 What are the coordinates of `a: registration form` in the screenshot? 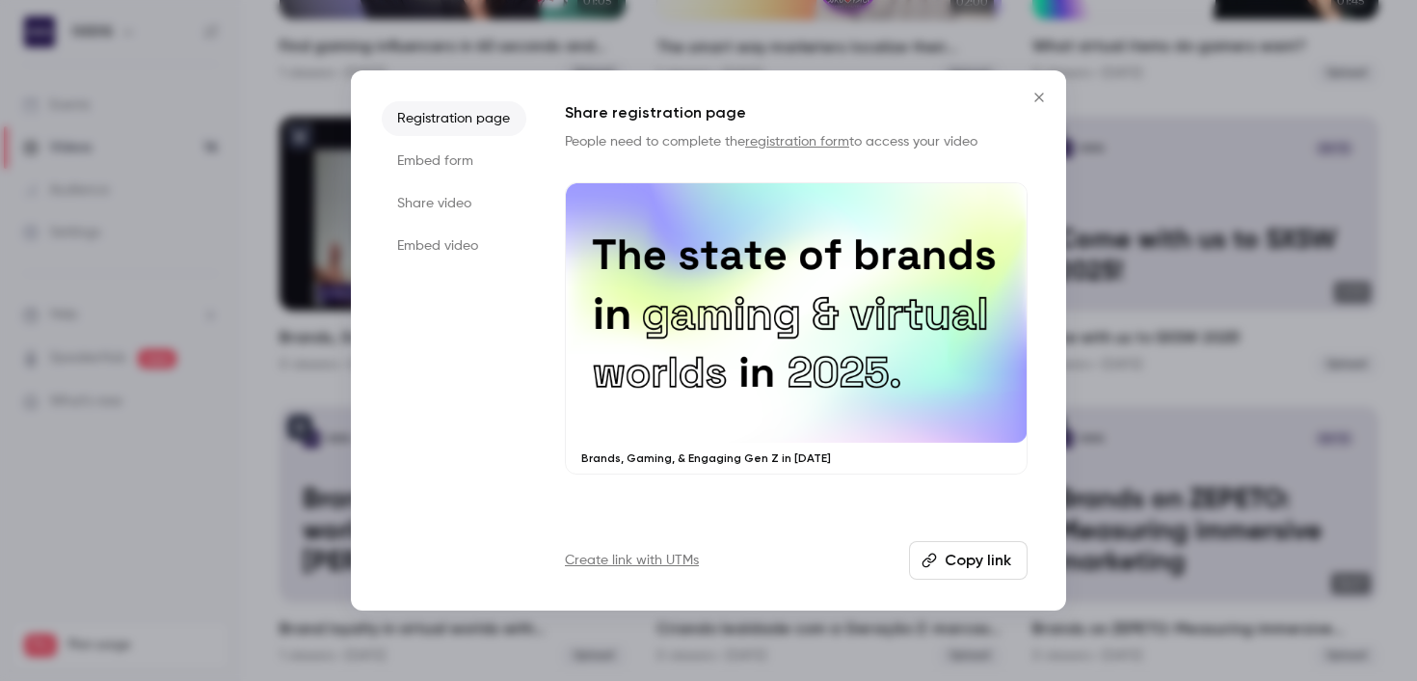 It's located at (797, 142).